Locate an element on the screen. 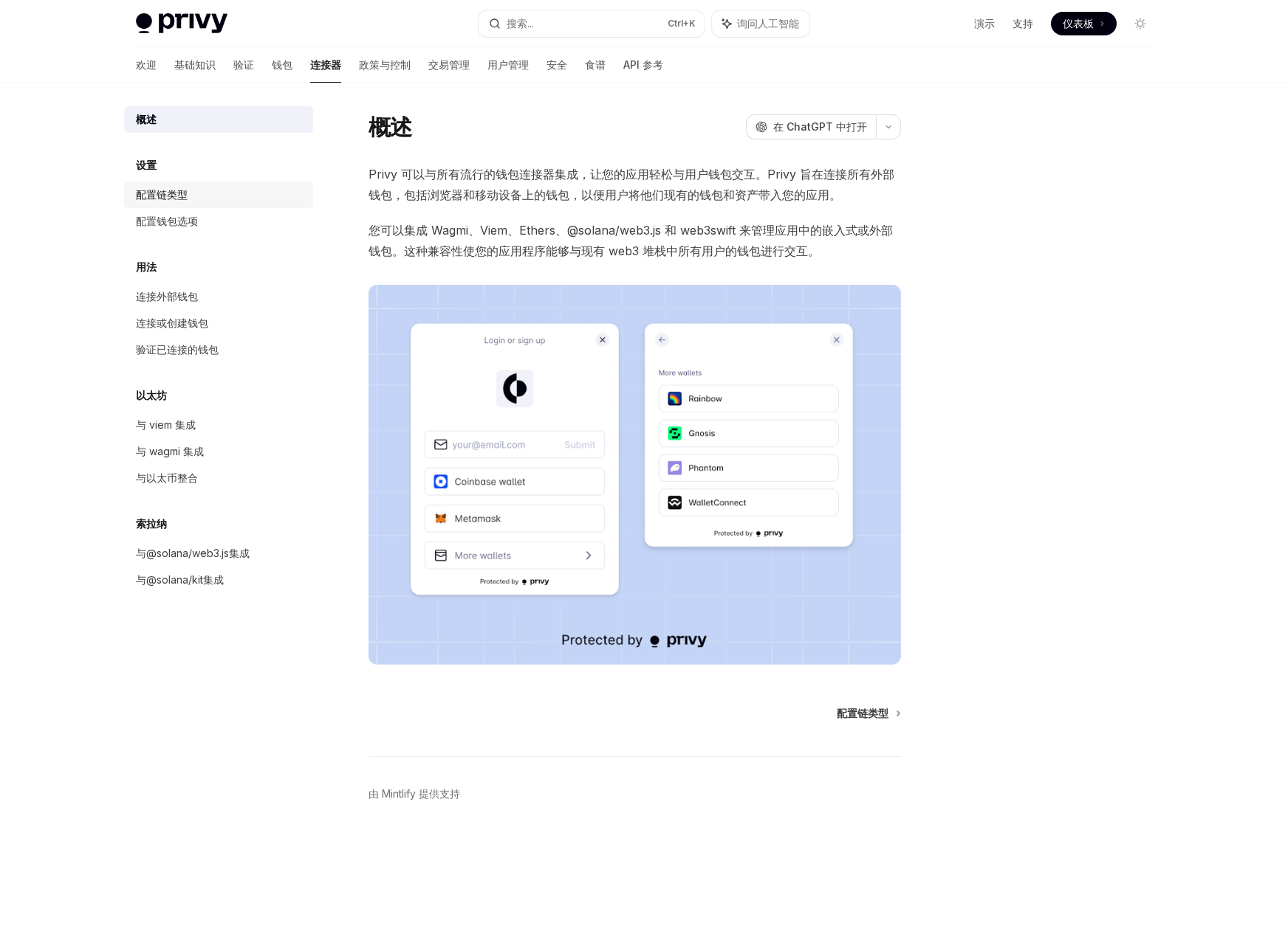  font: 基础知识 is located at coordinates (195, 65).